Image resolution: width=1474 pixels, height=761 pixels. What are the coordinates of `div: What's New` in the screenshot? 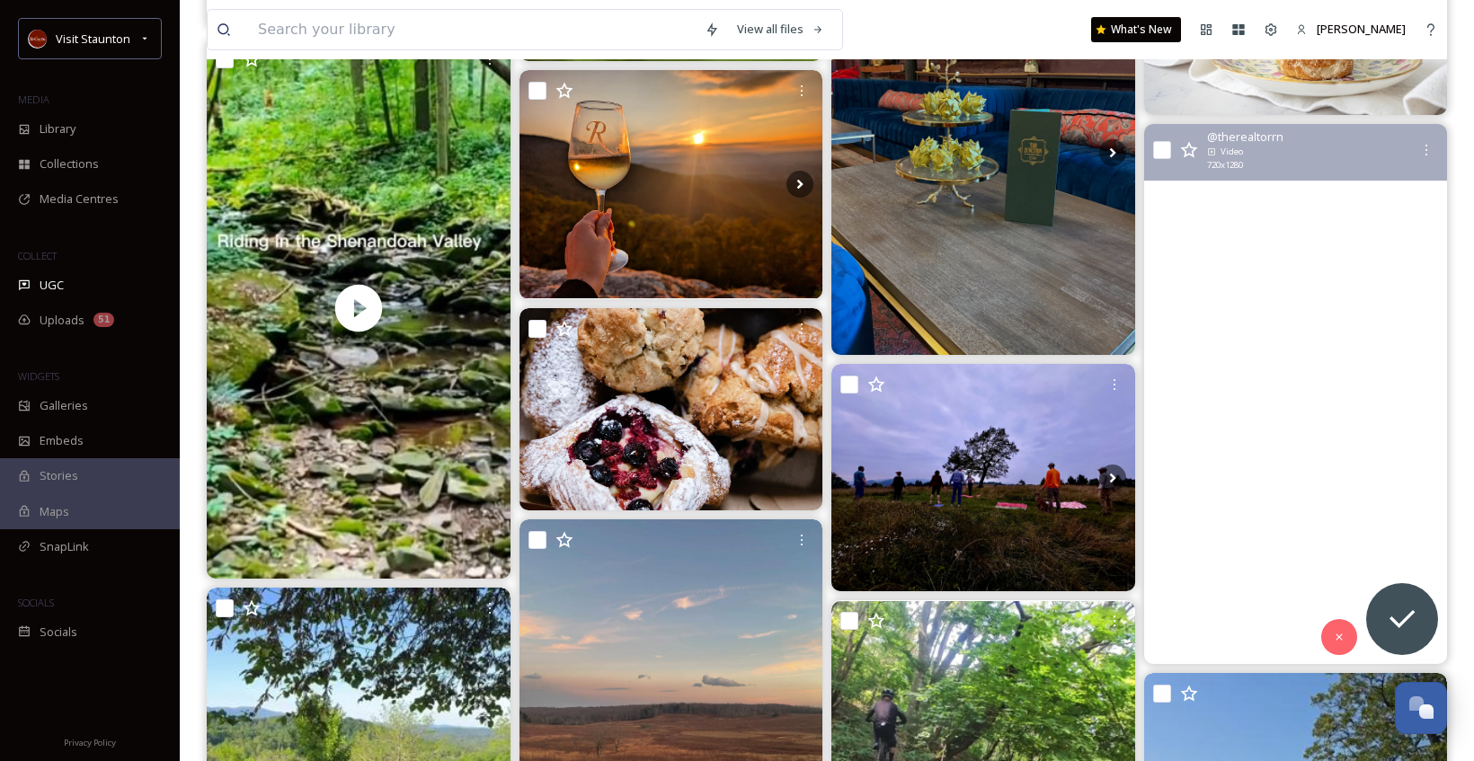 It's located at (1136, 30).